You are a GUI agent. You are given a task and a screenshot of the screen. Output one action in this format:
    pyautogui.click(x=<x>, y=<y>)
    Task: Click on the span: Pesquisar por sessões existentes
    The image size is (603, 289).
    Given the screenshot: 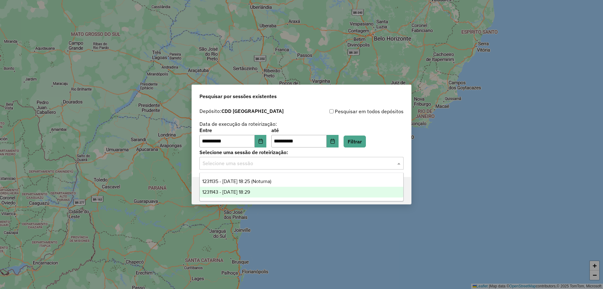 What is the action you would take?
    pyautogui.click(x=238, y=96)
    